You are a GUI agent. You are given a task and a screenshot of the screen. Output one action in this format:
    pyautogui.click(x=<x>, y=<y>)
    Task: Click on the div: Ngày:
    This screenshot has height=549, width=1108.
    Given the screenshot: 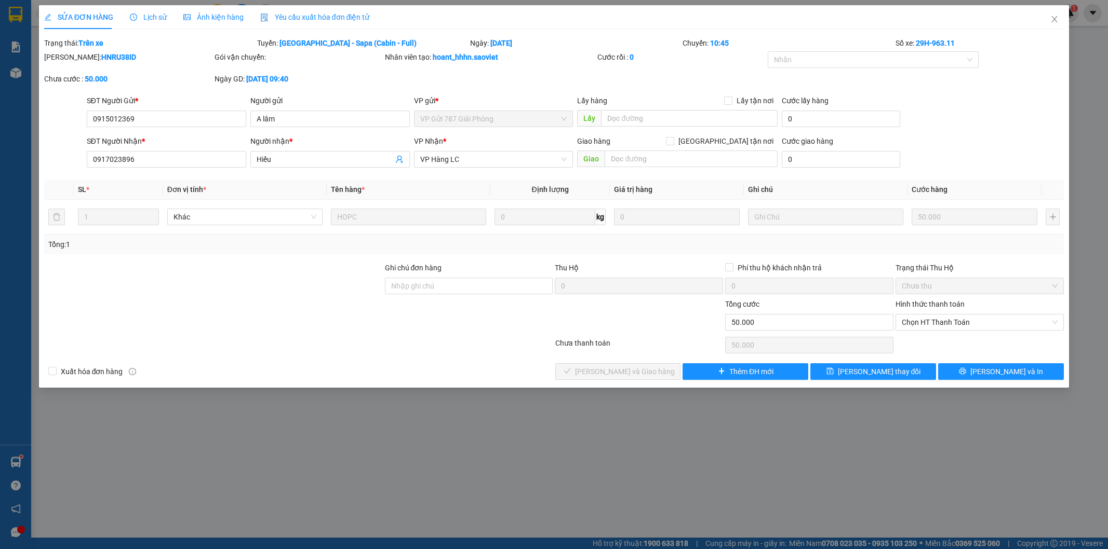 What is the action you would take?
    pyautogui.click(x=575, y=43)
    